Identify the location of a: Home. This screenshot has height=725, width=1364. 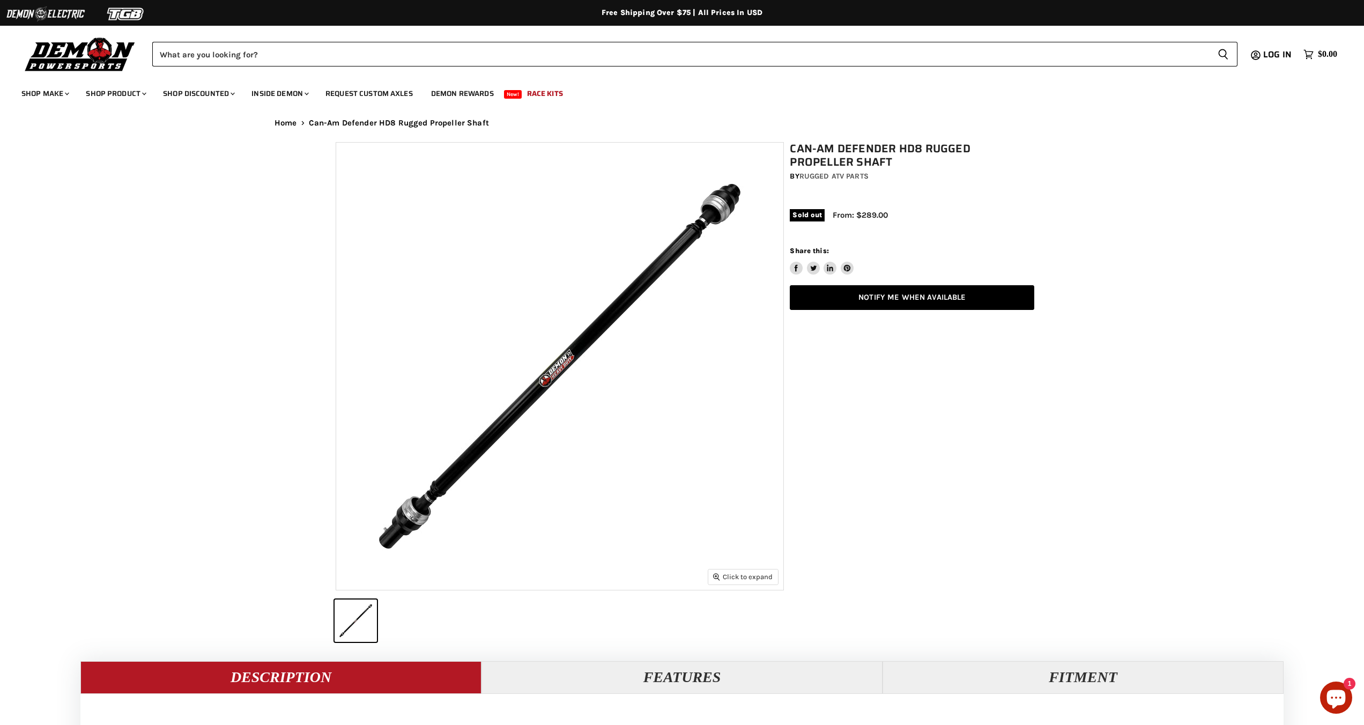
(286, 123).